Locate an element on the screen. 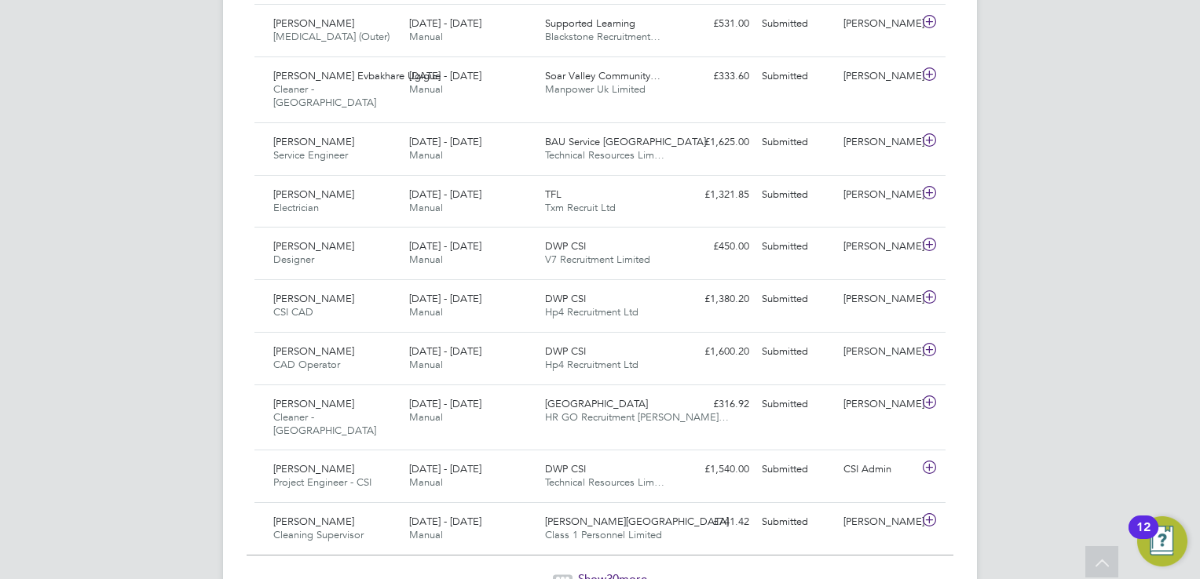 The image size is (1200, 579). div: 12 is located at coordinates (1143, 538).